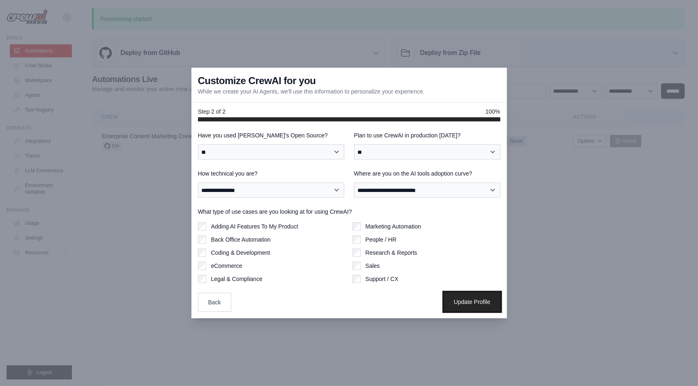 This screenshot has width=698, height=386. I want to click on p: While we create your AI Agents, we'll use this information to personalize your experience., so click(311, 92).